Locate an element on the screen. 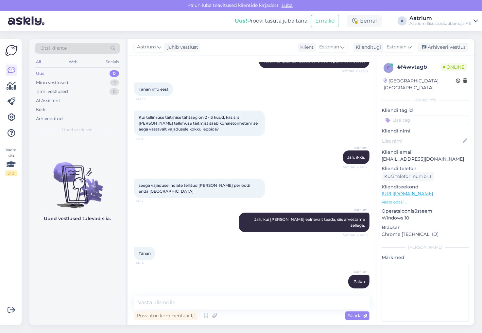 The image size is (482, 333). div: Arhiveeritud is located at coordinates (49, 119).